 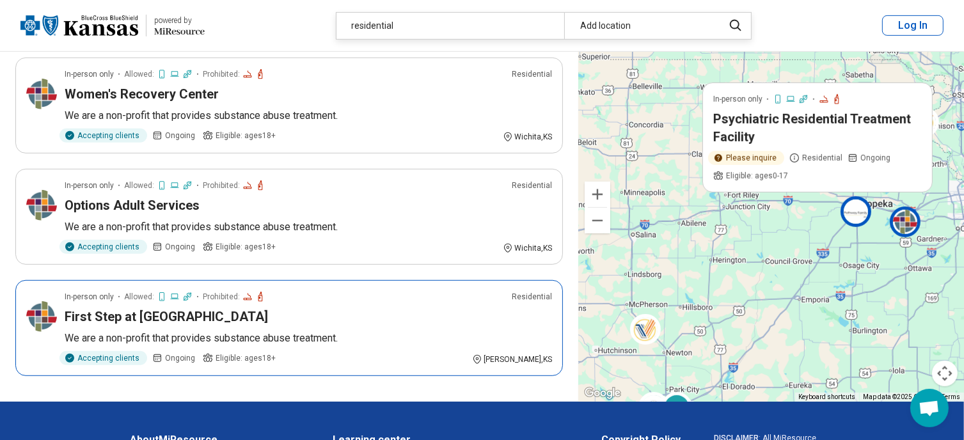 What do you see at coordinates (913, 26) in the screenshot?
I see `button: Log In` at bounding box center [913, 26].